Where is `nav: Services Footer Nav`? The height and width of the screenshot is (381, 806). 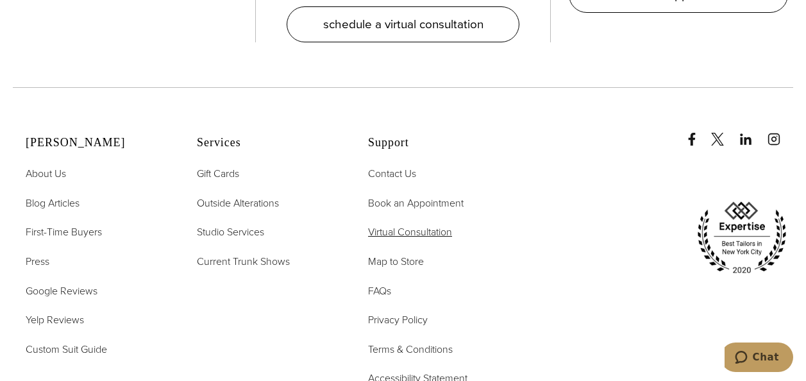 nav: Services Footer Nav is located at coordinates (266, 217).